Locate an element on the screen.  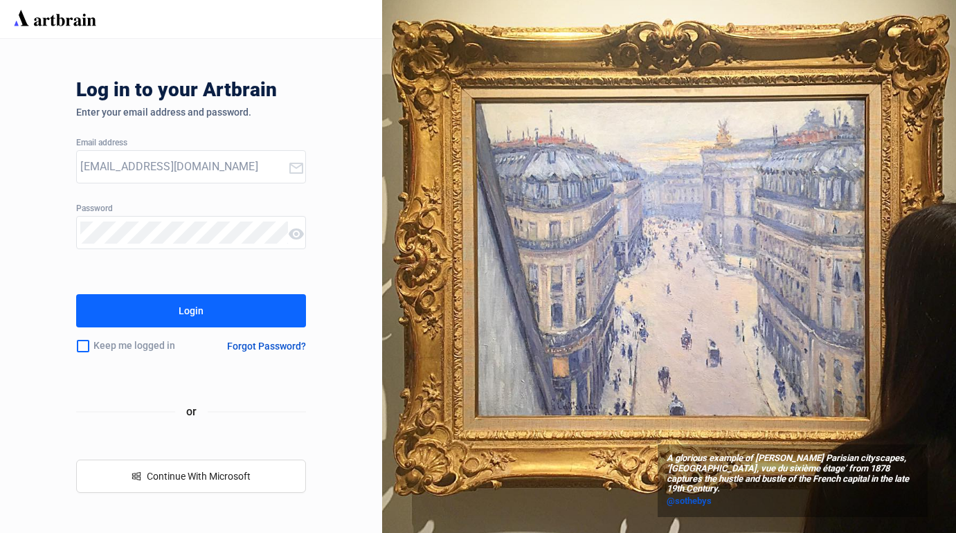
div: Password is located at coordinates (190, 209).